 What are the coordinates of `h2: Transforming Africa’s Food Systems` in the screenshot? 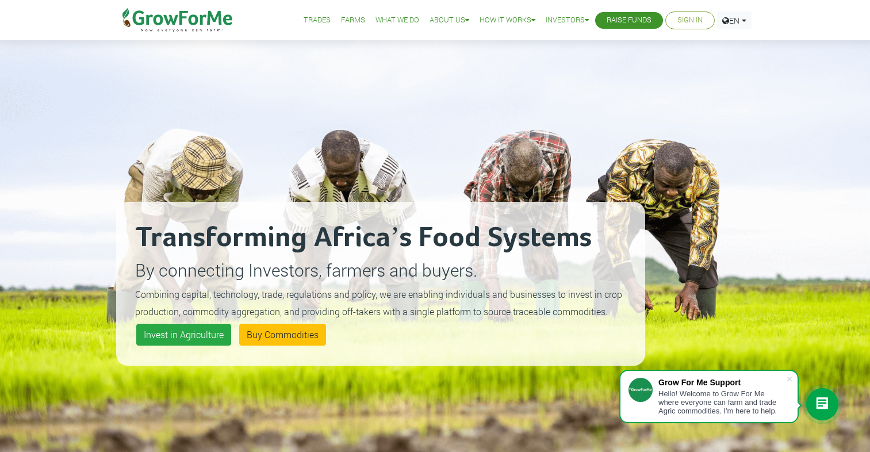 It's located at (381, 238).